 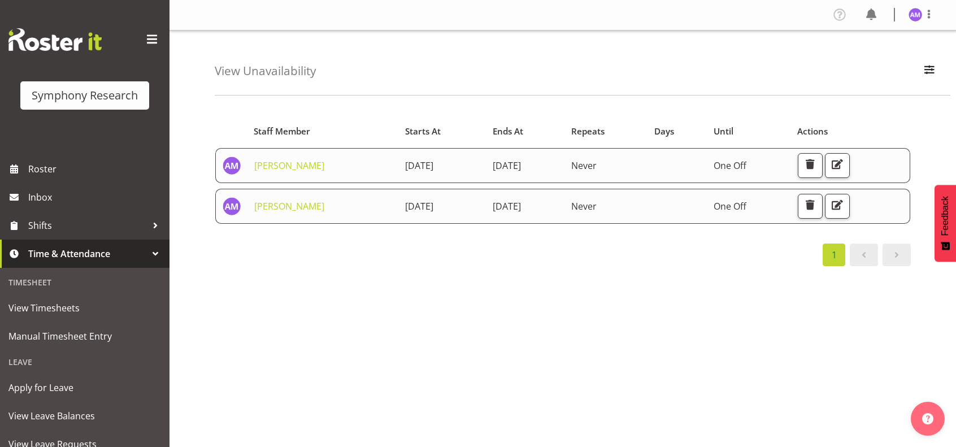 I want to click on span: Time & Attendance, so click(x=88, y=254).